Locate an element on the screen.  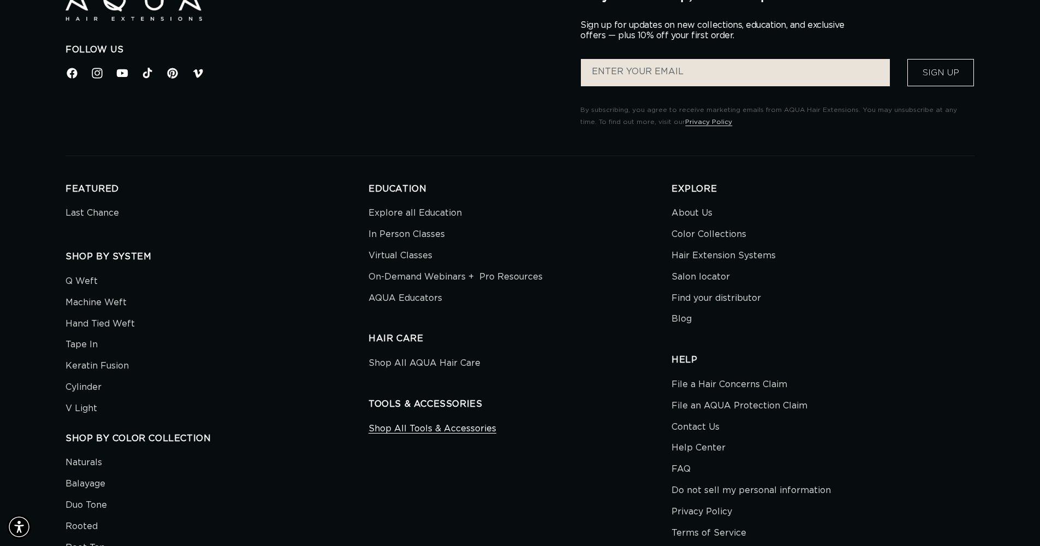
a: Contact Us is located at coordinates (695, 427).